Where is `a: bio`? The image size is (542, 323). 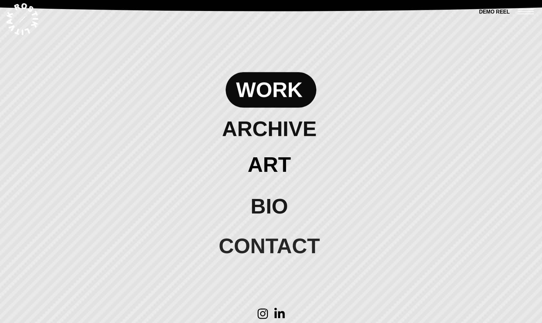 a: bio is located at coordinates (271, 206).